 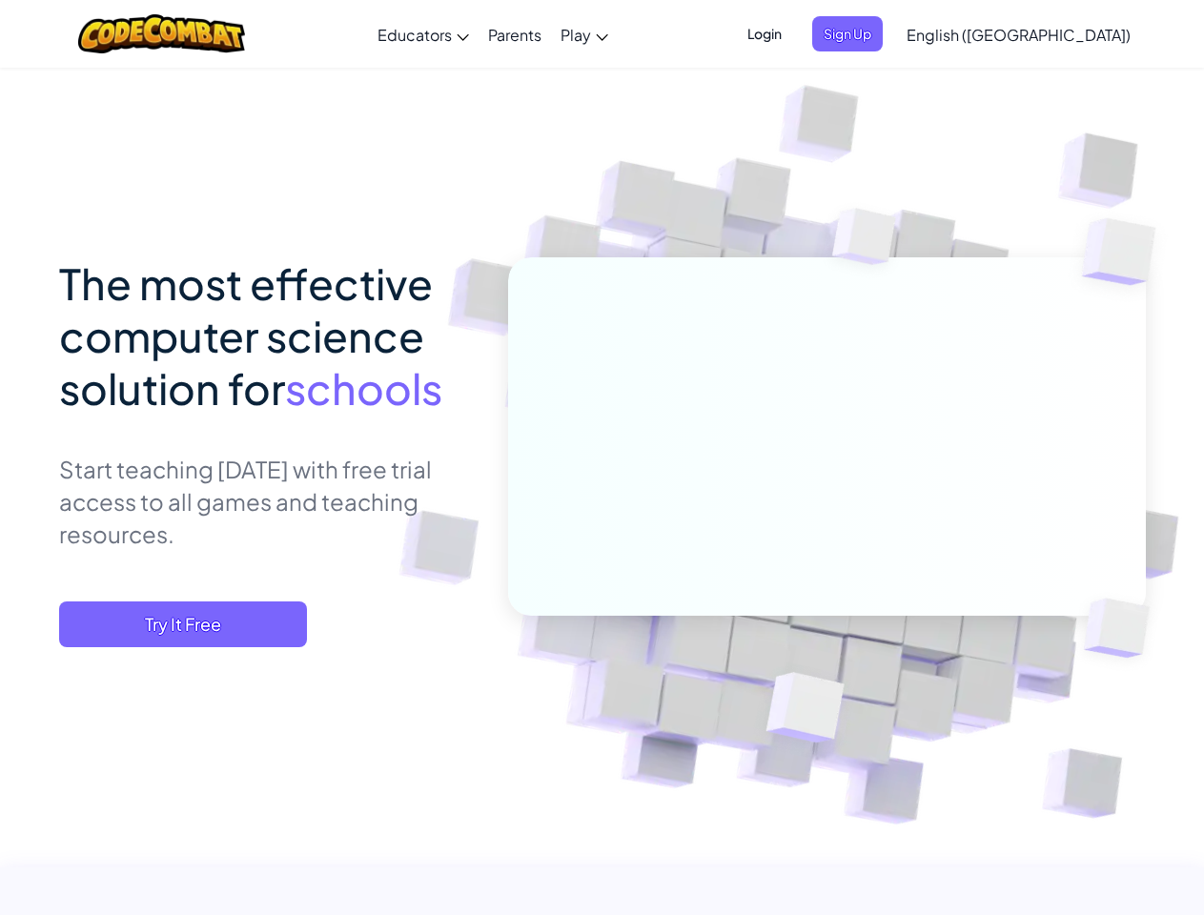 I want to click on button: Login, so click(x=765, y=33).